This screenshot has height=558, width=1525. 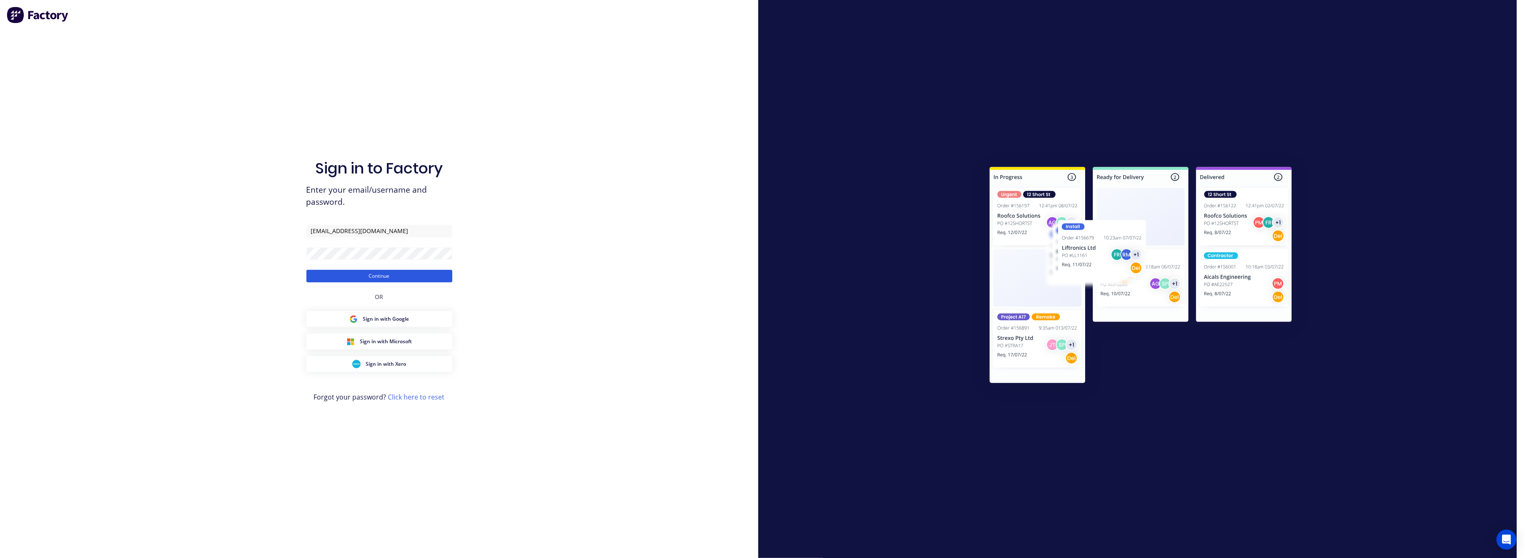 What do you see at coordinates (379, 341) in the screenshot?
I see `button: Microsoft Sign inSign in with Microsoft` at bounding box center [379, 341].